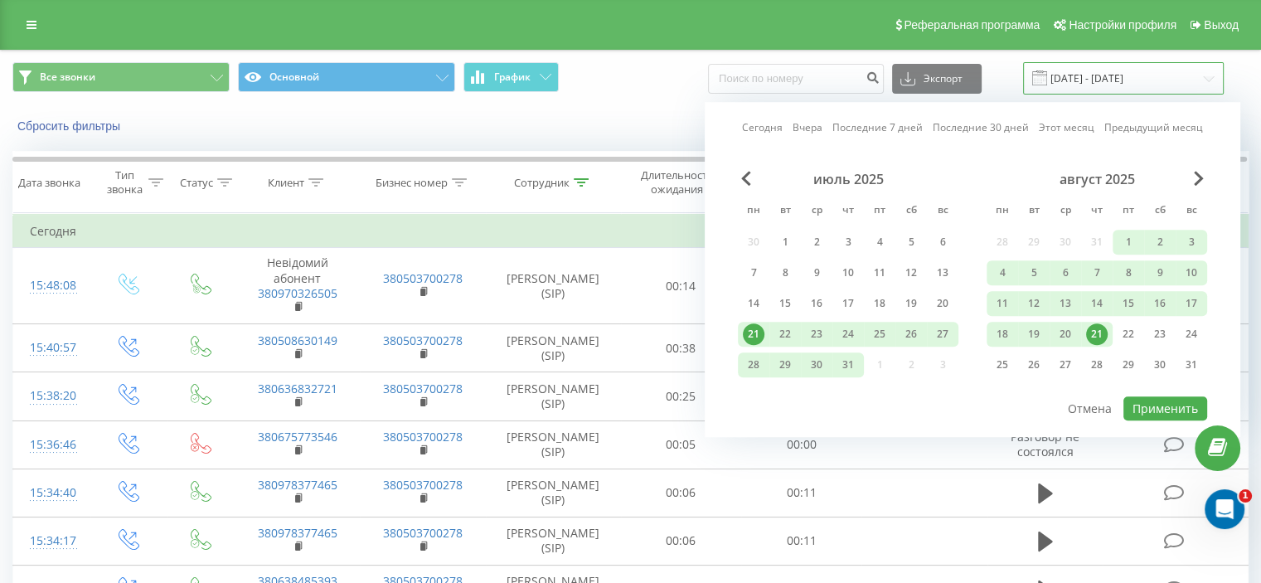  Describe the element at coordinates (1066, 303) in the screenshot. I see `div: ср 13 авг. 2025 г.` at that location.